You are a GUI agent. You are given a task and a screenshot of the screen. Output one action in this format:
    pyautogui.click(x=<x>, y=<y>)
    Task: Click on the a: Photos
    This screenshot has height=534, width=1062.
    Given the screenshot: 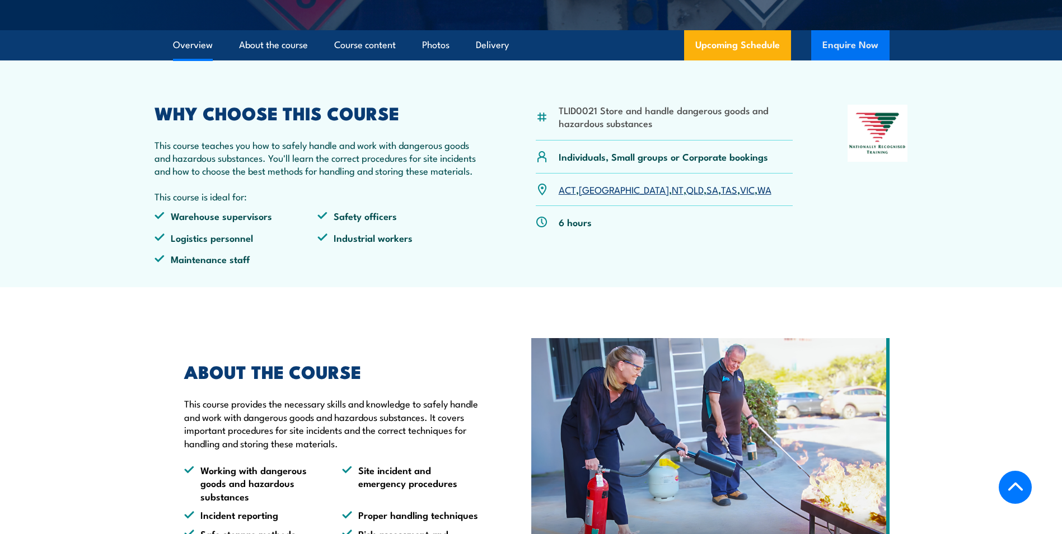 What is the action you would take?
    pyautogui.click(x=436, y=45)
    